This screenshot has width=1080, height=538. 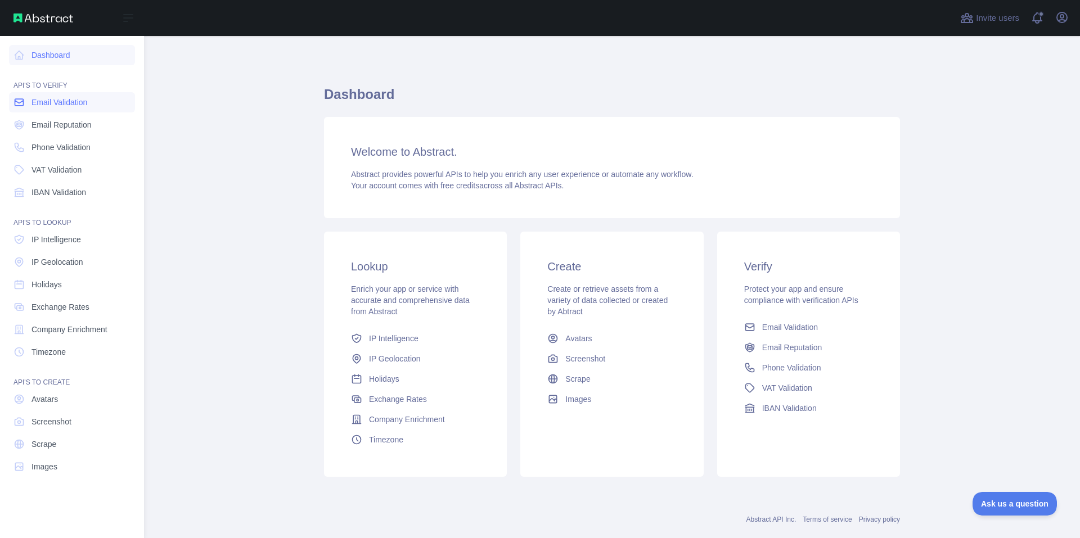 What do you see at coordinates (72, 216) in the screenshot?
I see `div: API'S TO LOOKUP` at bounding box center [72, 216].